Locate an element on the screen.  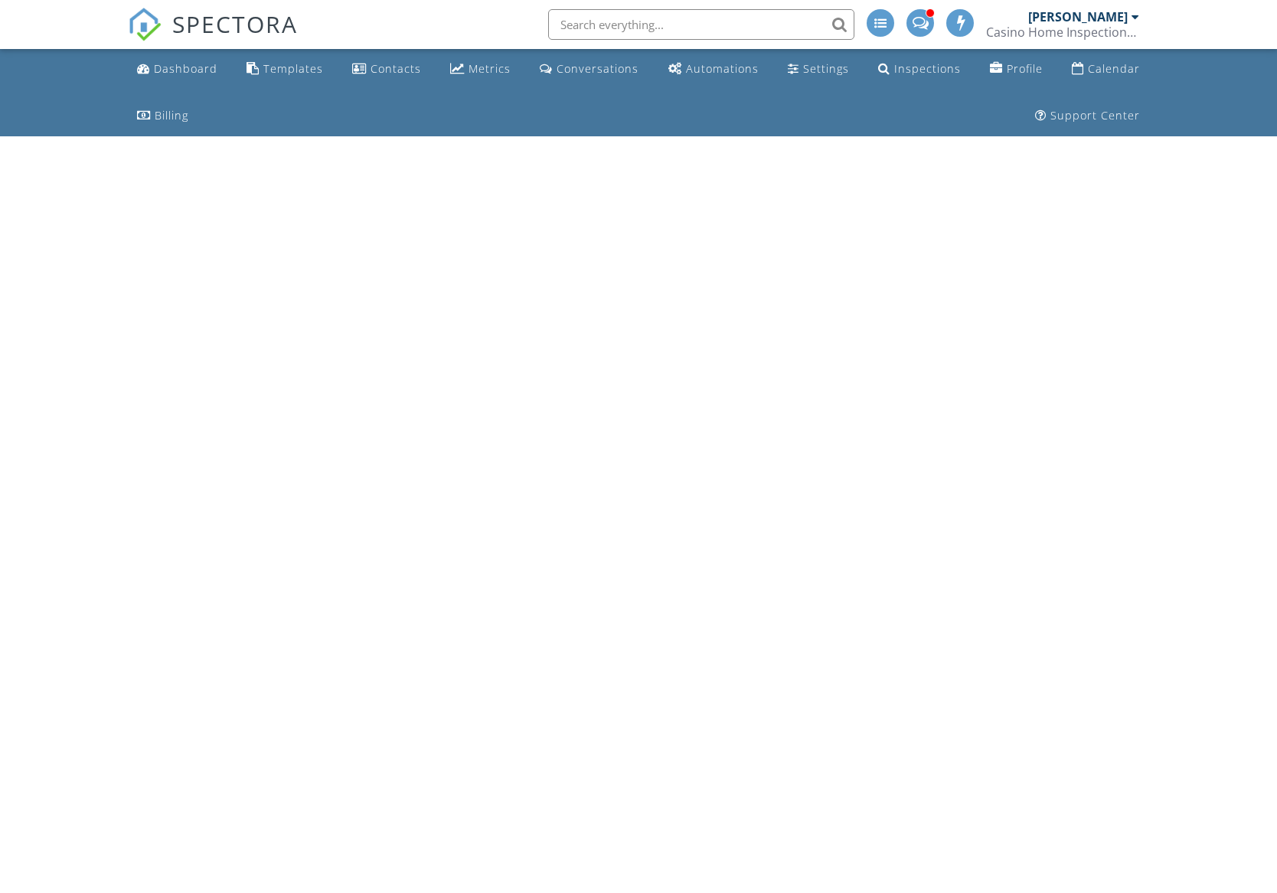
div: Conversations is located at coordinates (597, 68).